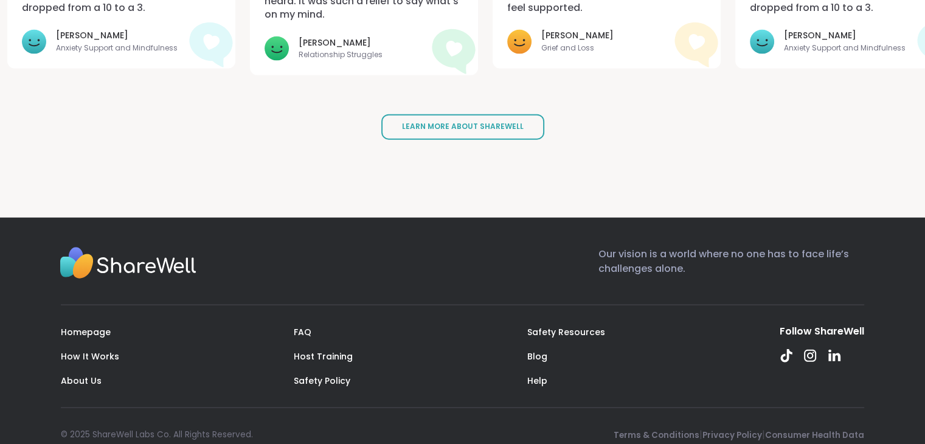 The height and width of the screenshot is (444, 925). I want to click on a: About Us, so click(81, 381).